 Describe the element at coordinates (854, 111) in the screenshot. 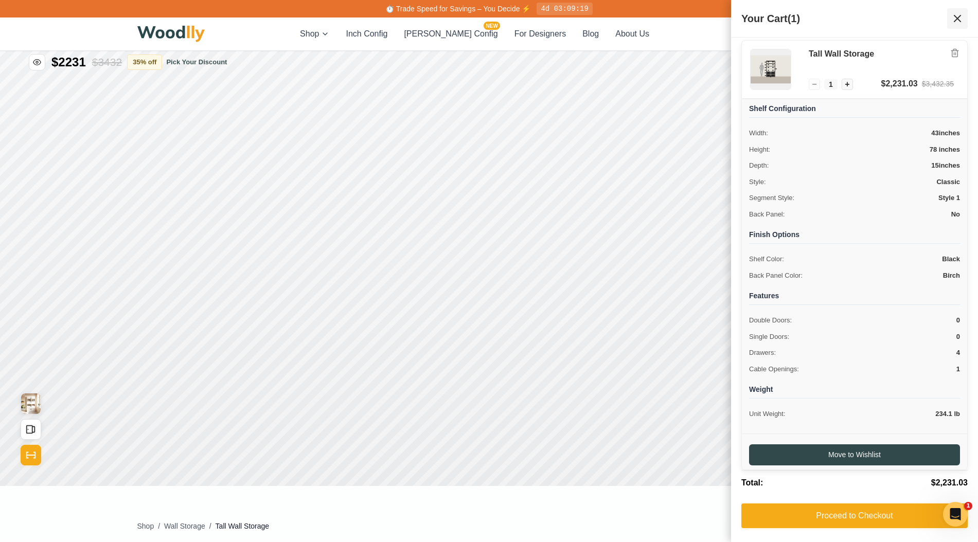

I see `h4: Shelf Configuration` at that location.